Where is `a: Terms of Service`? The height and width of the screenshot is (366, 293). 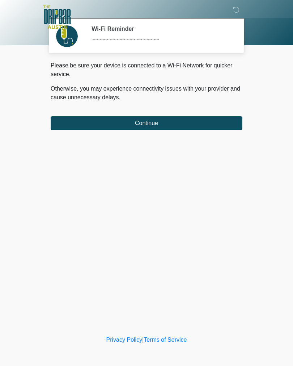 a: Terms of Service is located at coordinates (165, 339).